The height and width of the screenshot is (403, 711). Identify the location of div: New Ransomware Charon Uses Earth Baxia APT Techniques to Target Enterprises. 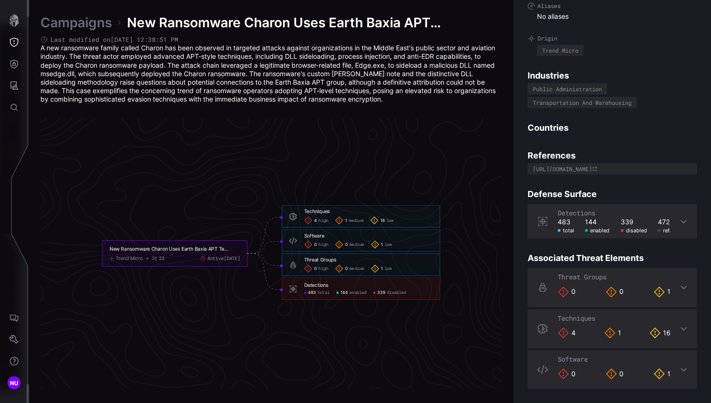
(170, 248).